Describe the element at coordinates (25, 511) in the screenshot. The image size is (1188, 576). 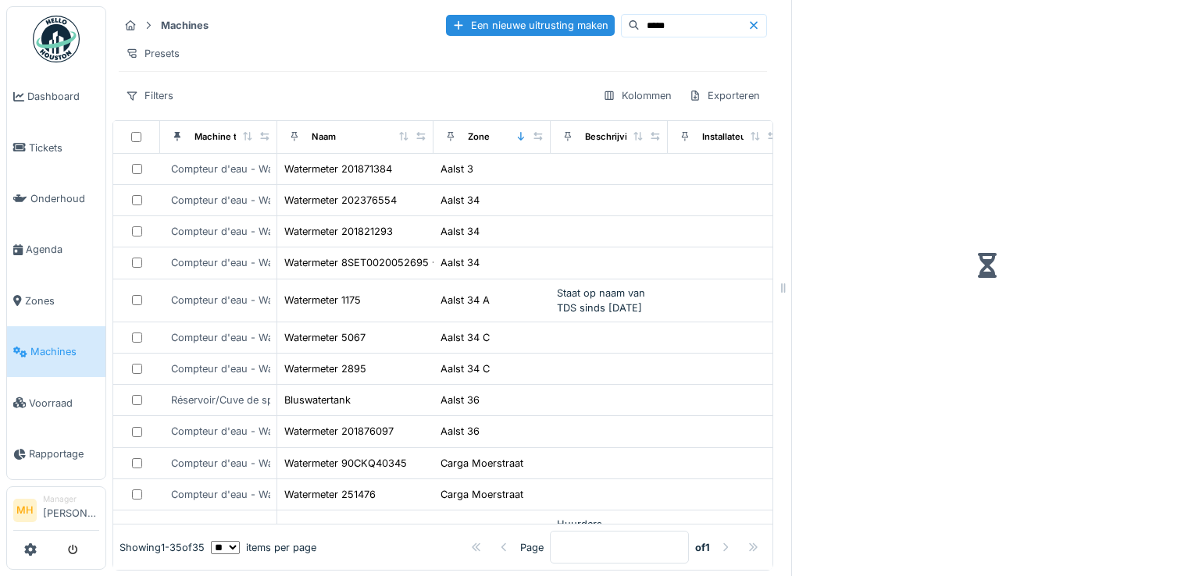
I see `li: MH` at that location.